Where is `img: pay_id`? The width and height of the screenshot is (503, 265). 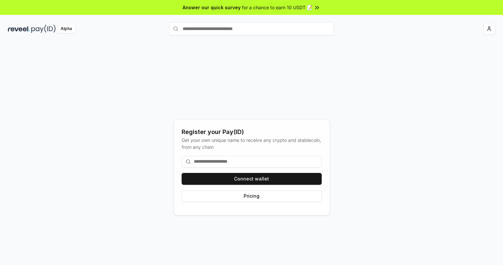
img: pay_id is located at coordinates (44, 29).